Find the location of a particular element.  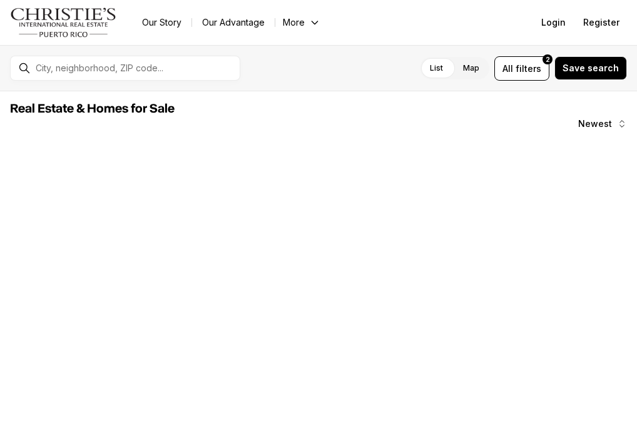

label: Map is located at coordinates (471, 68).